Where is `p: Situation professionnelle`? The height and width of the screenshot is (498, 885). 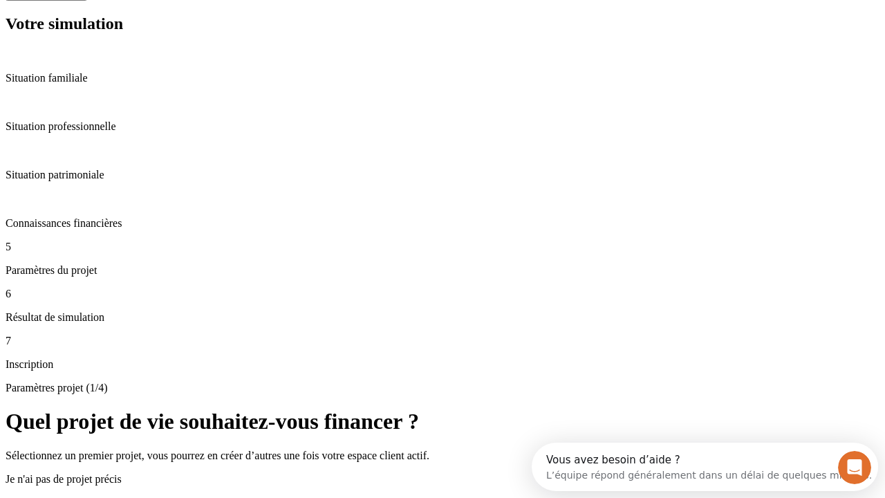 p: Situation professionnelle is located at coordinates (443, 127).